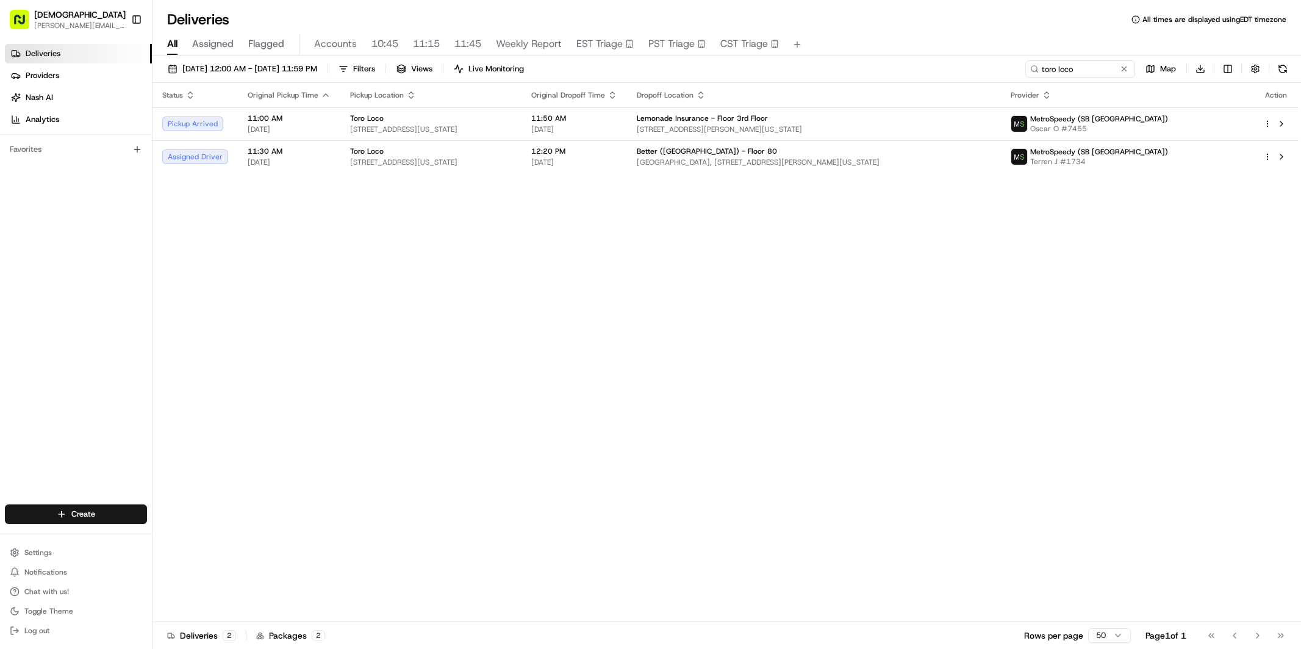  I want to click on span: Weekly Report, so click(529, 44).